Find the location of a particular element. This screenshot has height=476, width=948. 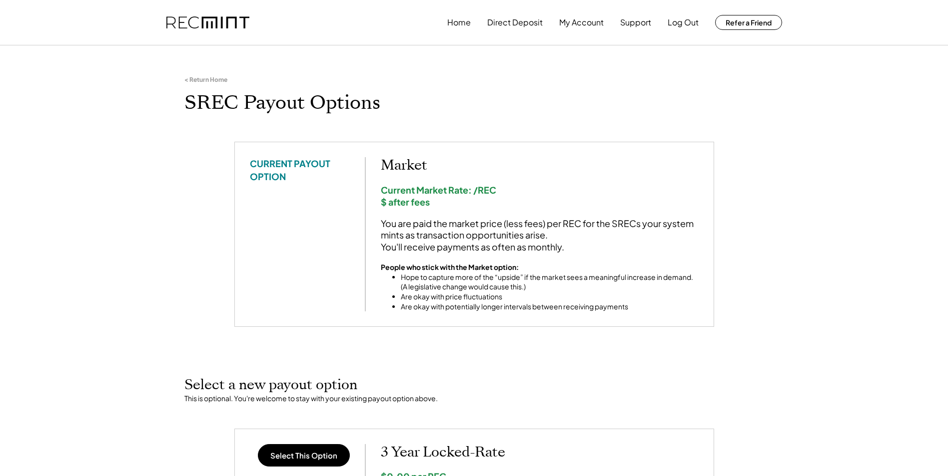

h2: Market is located at coordinates (539, 166).